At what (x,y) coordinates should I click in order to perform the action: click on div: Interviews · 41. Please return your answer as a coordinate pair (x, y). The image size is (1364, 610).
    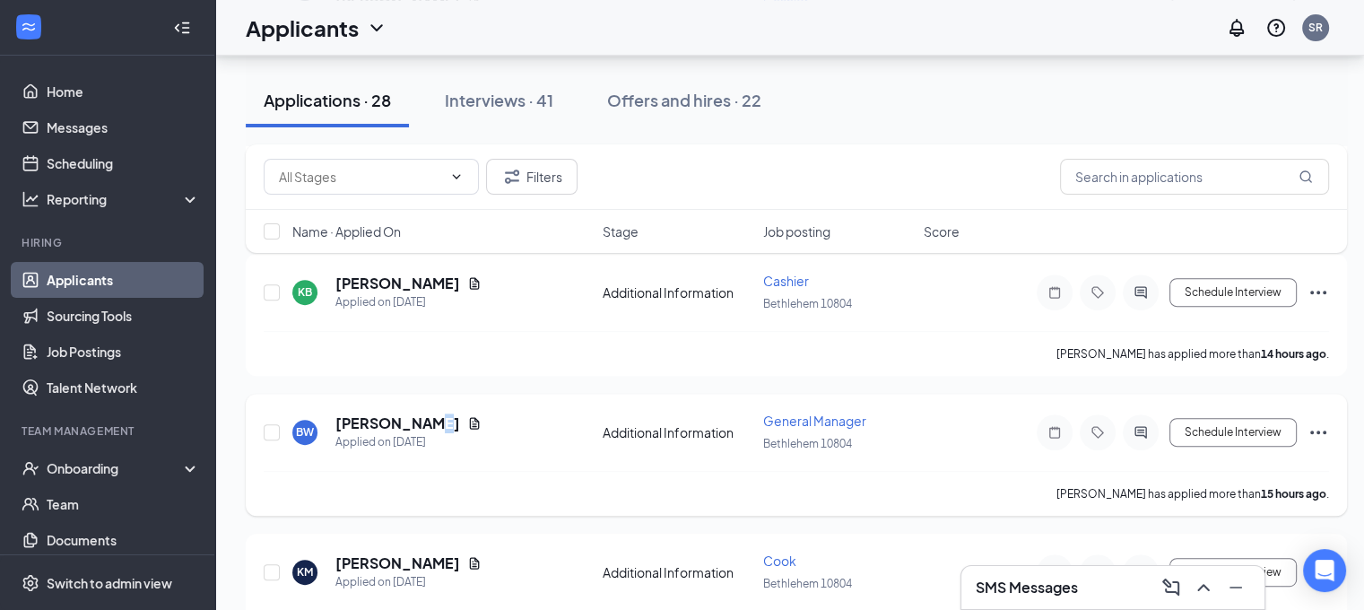
    Looking at the image, I should click on (499, 100).